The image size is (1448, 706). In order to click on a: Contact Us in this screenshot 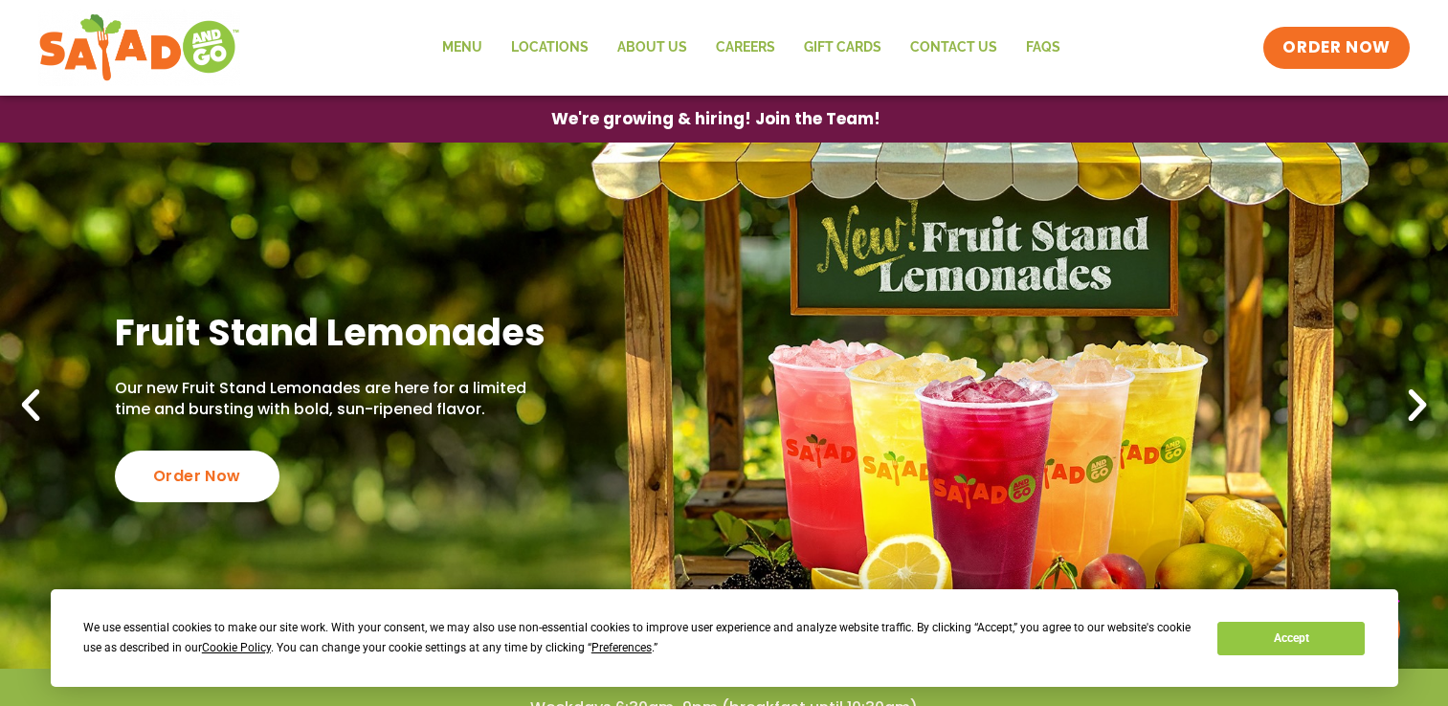, I will do `click(953, 48)`.